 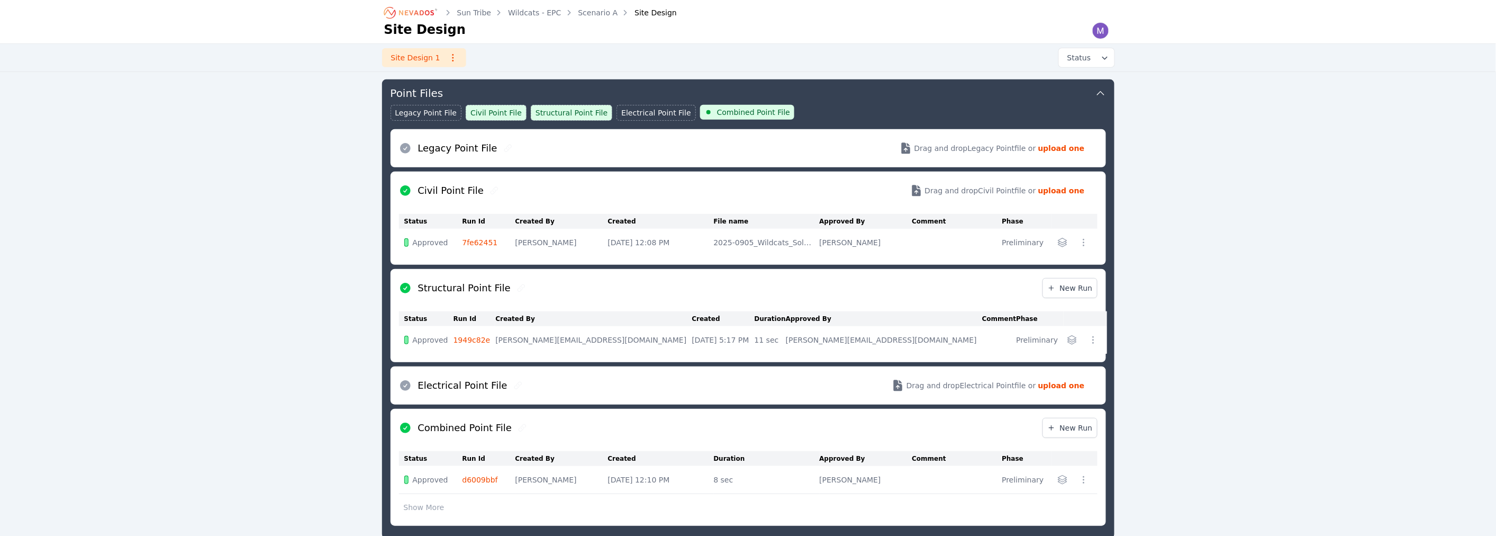 What do you see at coordinates (598, 13) in the screenshot?
I see `a: Scenario A` at bounding box center [598, 13].